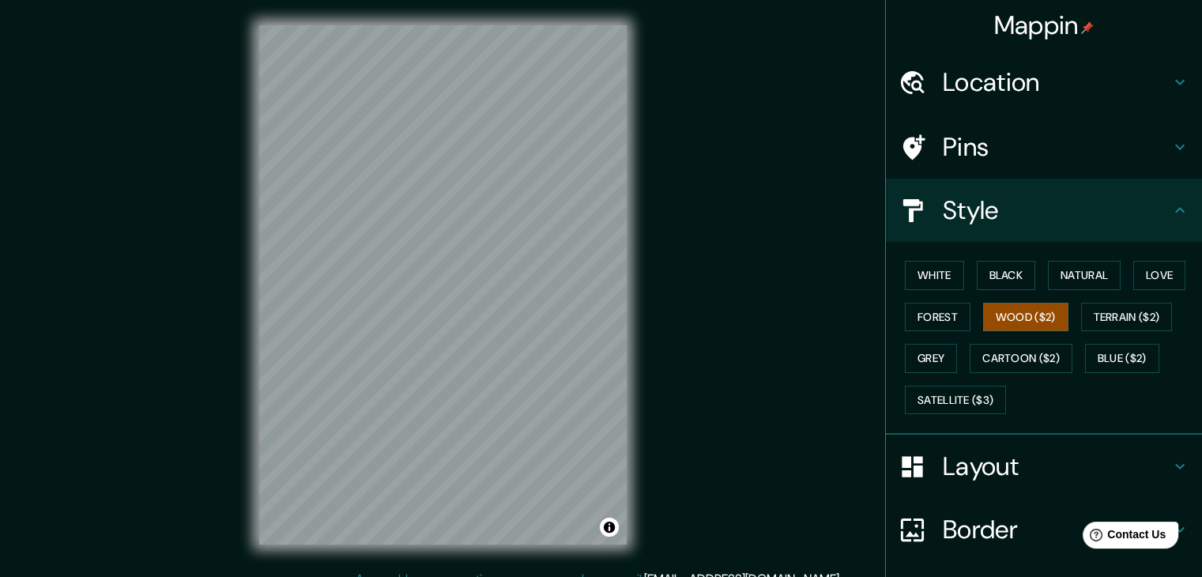 The width and height of the screenshot is (1202, 577). I want to click on button: Satellite ($3), so click(955, 400).